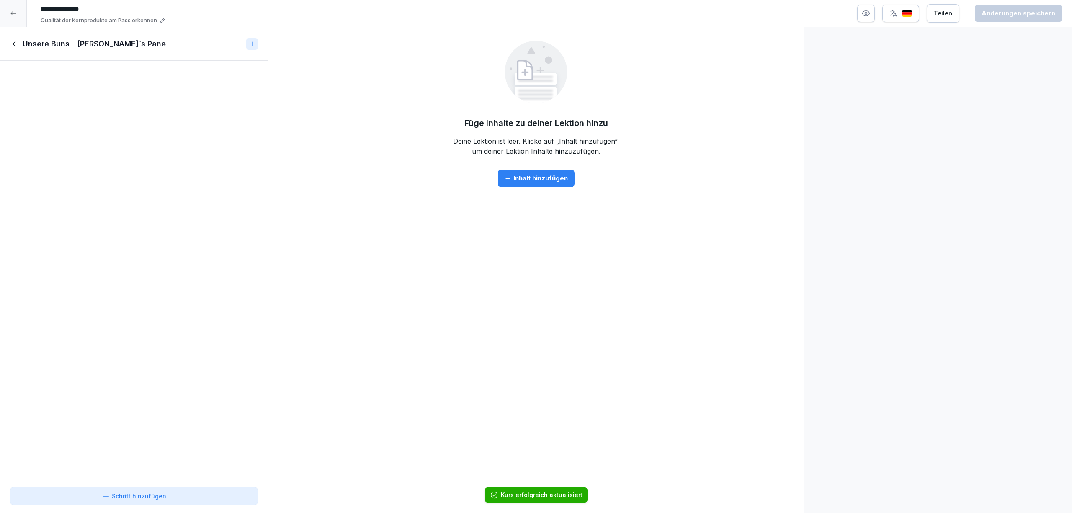 This screenshot has height=513, width=1072. I want to click on button: Teilen, so click(943, 13).